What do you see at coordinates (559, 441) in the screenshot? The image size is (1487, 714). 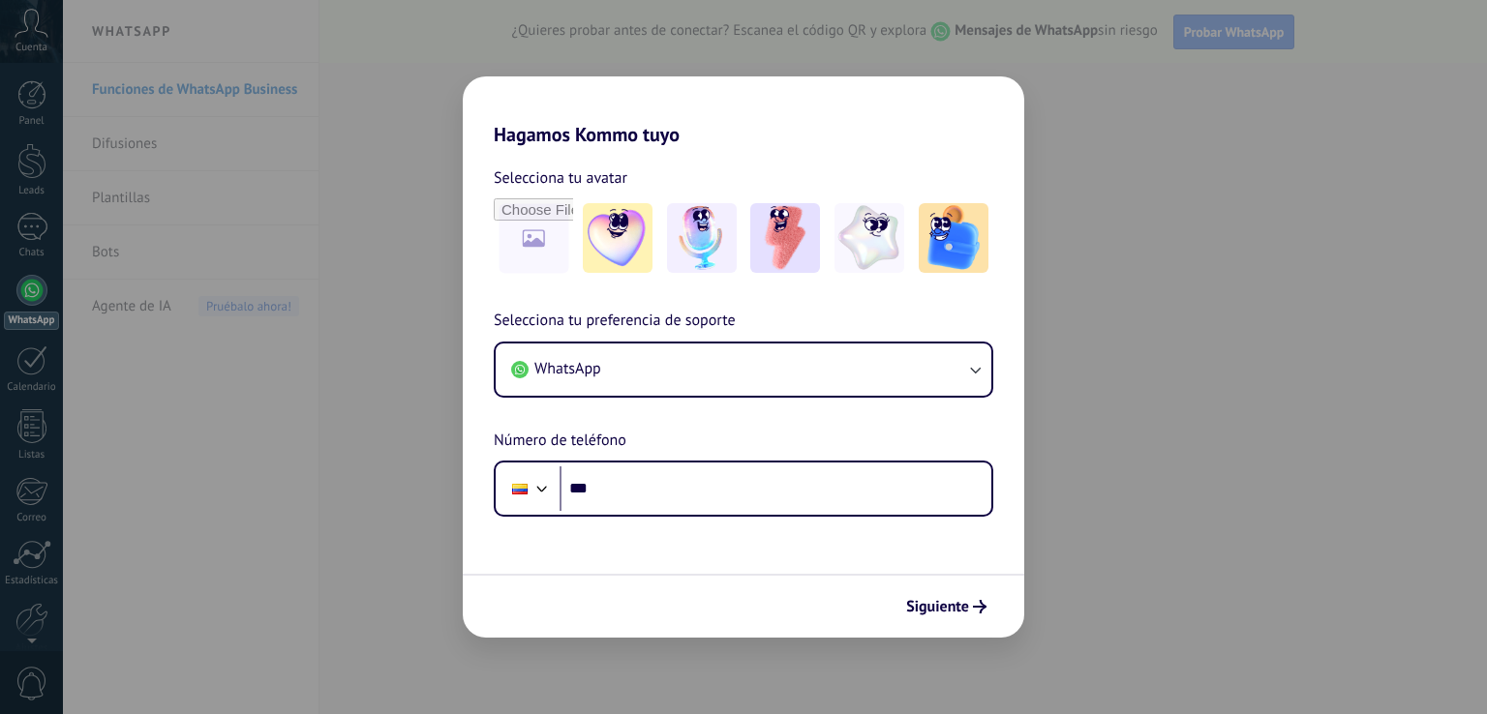 I see `span: Número de teléfono` at bounding box center [559, 441].